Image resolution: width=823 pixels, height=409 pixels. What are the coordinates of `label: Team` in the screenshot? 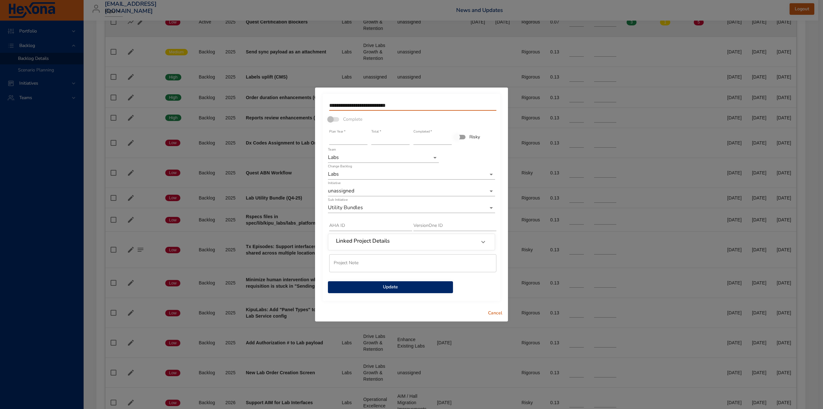 It's located at (332, 149).